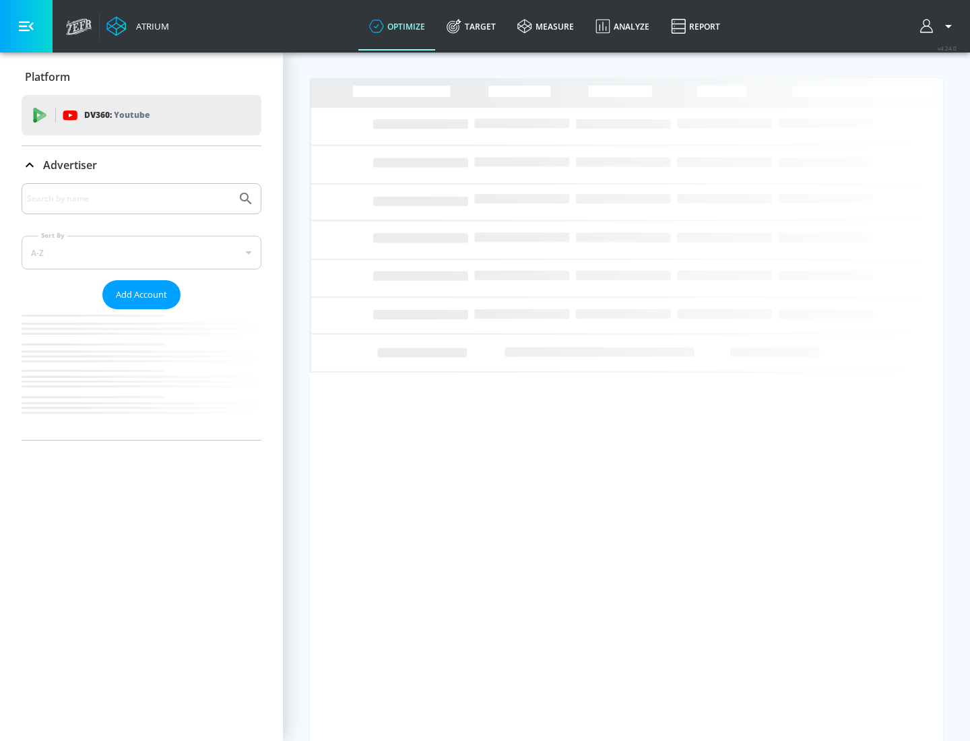  What do you see at coordinates (137, 26) in the screenshot?
I see `a: Atrium` at bounding box center [137, 26].